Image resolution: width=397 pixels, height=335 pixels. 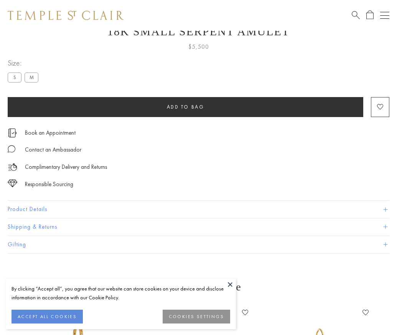 What do you see at coordinates (199, 31) in the screenshot?
I see `h1: 18K Small Serpent Amulet` at bounding box center [199, 31].